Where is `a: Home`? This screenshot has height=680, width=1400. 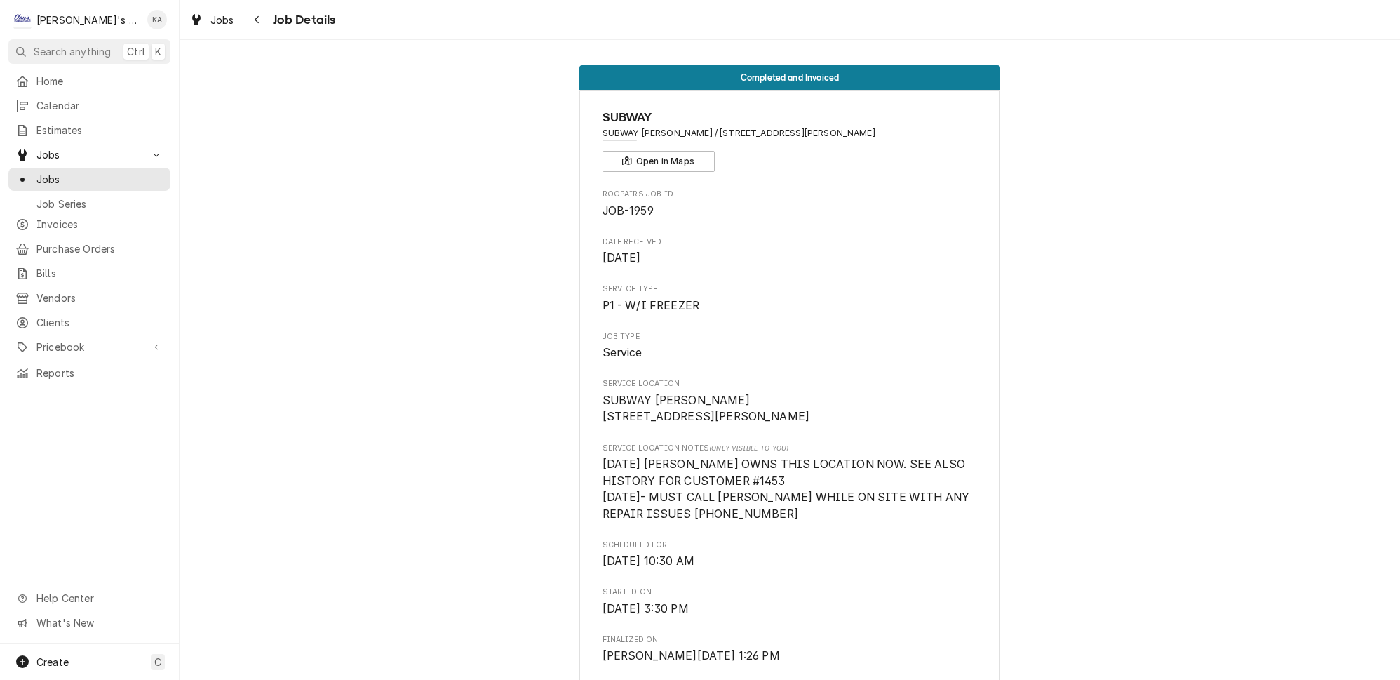 a: Home is located at coordinates (89, 81).